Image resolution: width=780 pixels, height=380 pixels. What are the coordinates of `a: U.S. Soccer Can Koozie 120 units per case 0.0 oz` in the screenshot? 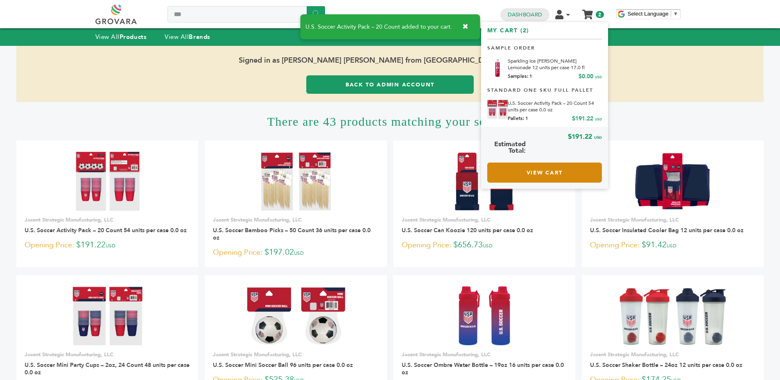 It's located at (467, 230).